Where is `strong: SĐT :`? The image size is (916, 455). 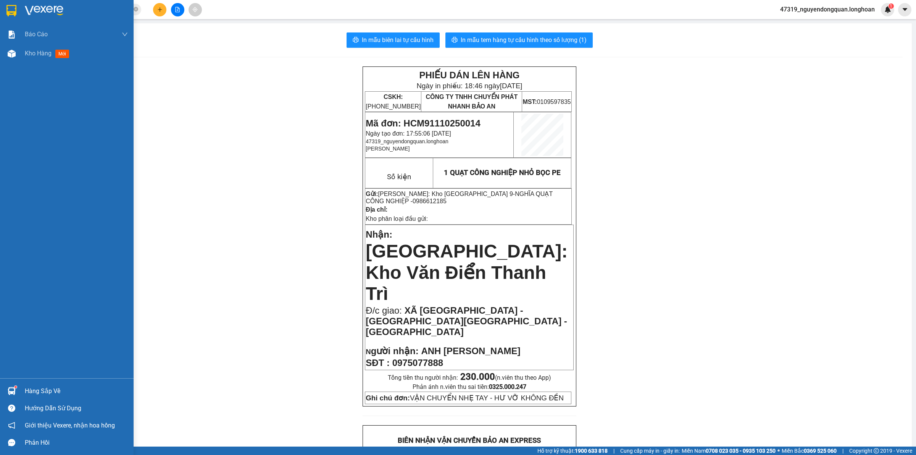
strong: SĐT : is located at coordinates (378, 362).